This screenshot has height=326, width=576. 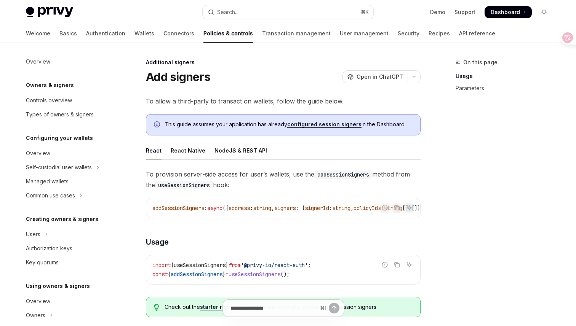 I want to click on button: Ask AI, so click(x=409, y=265).